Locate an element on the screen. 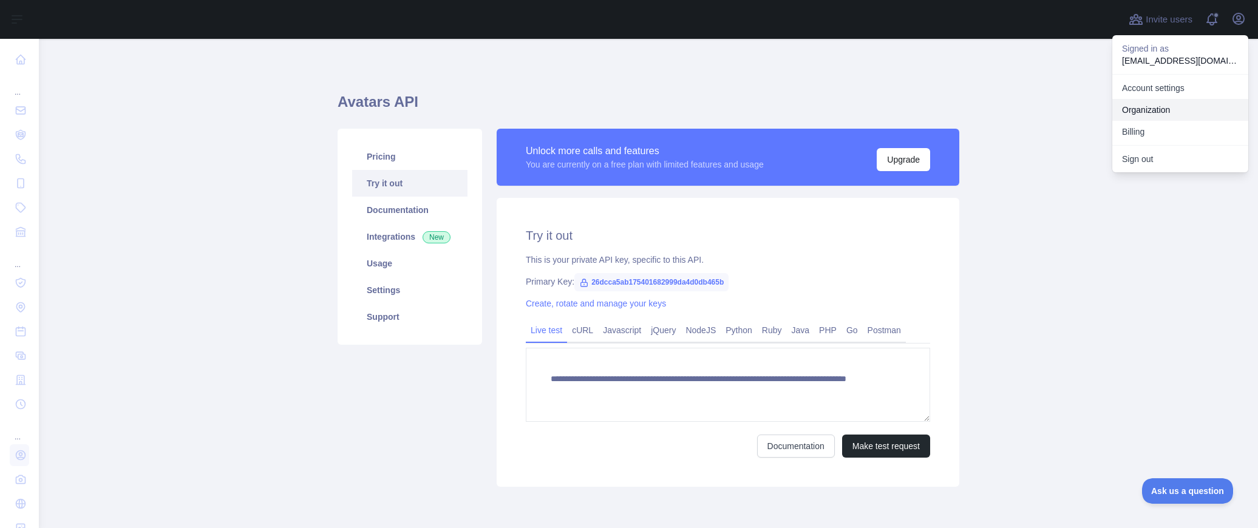 The image size is (1258, 528). span: 26dcca5ab175401682999da4d0db465b is located at coordinates (652, 282).